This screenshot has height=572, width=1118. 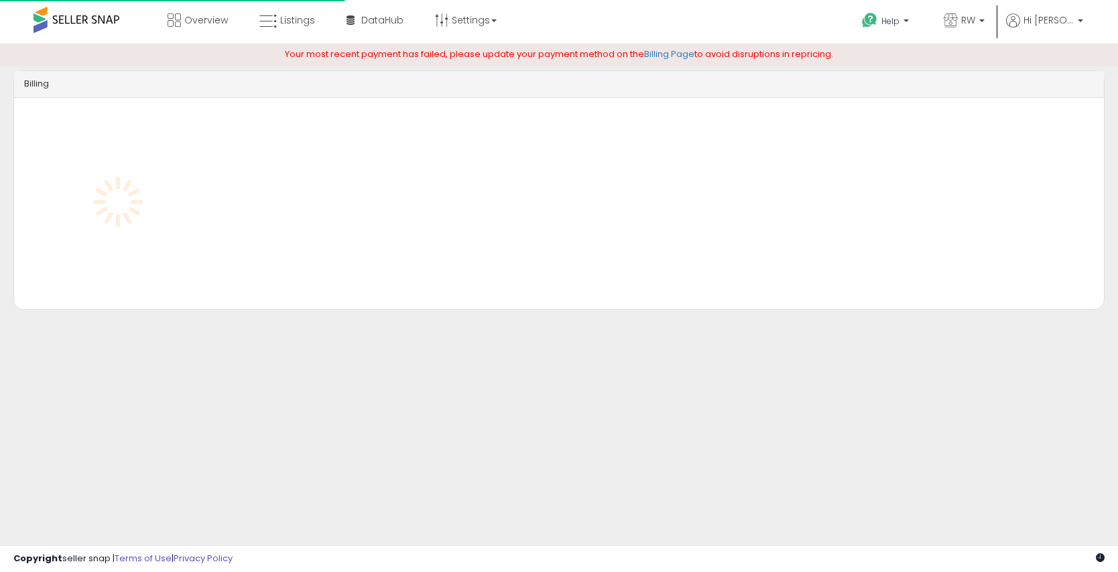 What do you see at coordinates (890, 21) in the screenshot?
I see `span: Help` at bounding box center [890, 21].